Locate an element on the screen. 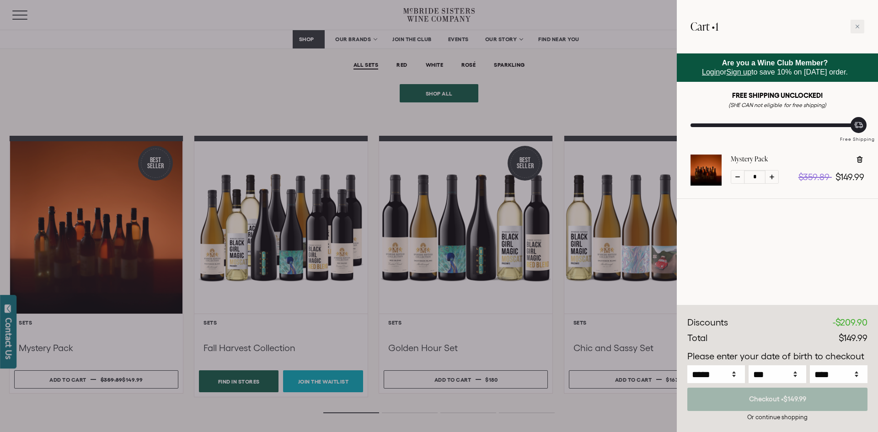 The width and height of the screenshot is (878, 432). a: Sign up is located at coordinates (739, 72).